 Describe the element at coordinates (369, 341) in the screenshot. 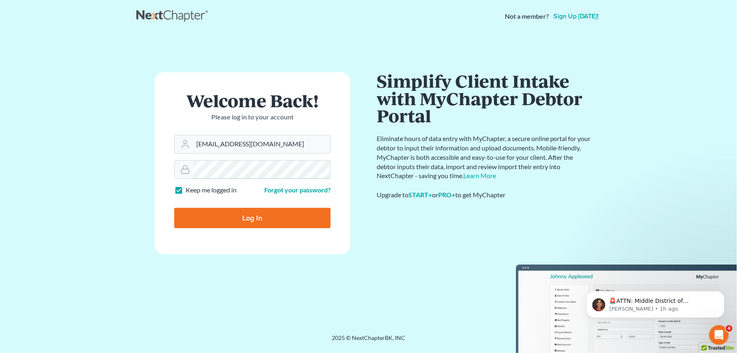

I see `div: 2025 © NextChapterBK, INC` at that location.